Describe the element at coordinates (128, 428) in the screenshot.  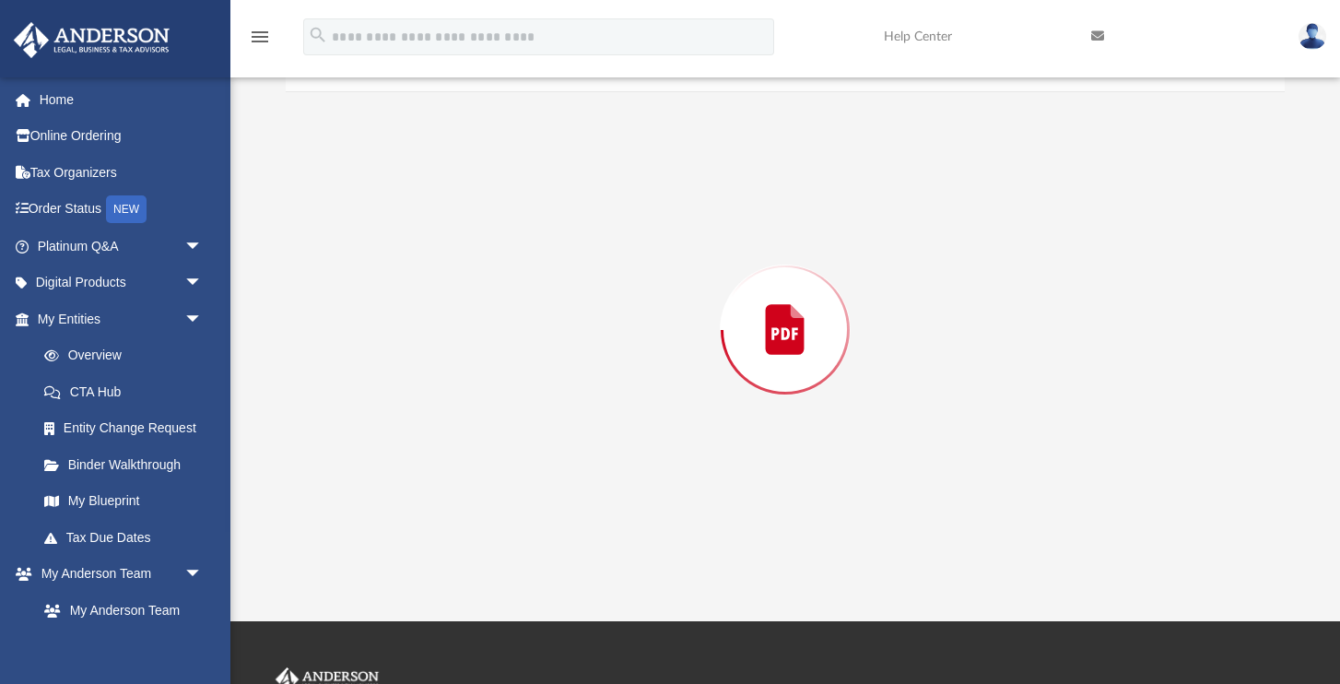
I see `a: Entity Change Request` at that location.